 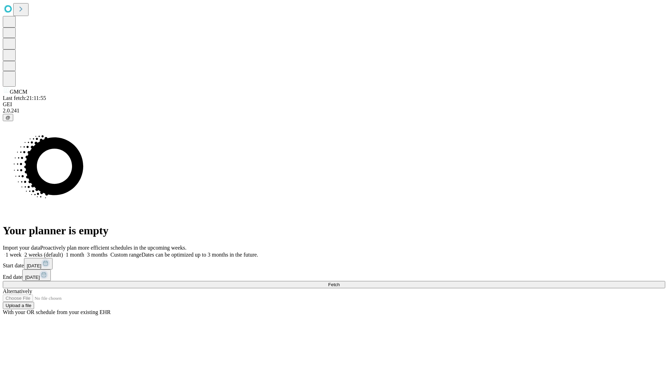 What do you see at coordinates (44, 254) in the screenshot?
I see `span: 2 weeks (default)` at bounding box center [44, 254].